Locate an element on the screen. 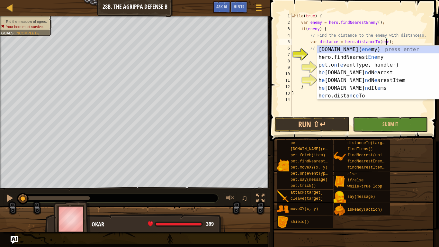  span: Submit is located at coordinates (390, 124).